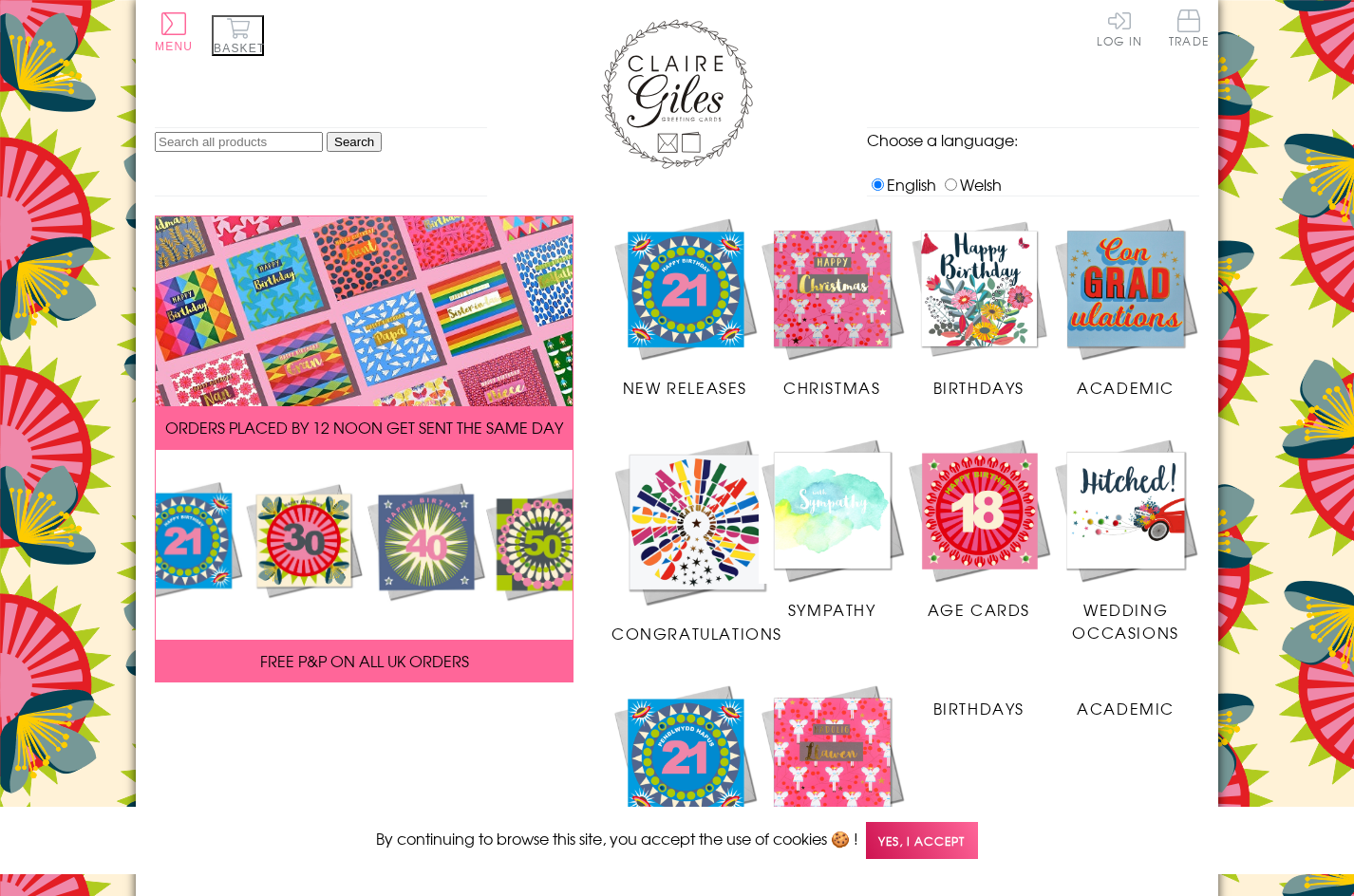 The width and height of the screenshot is (1354, 896). I want to click on span: Wedding Occasions, so click(1126, 621).